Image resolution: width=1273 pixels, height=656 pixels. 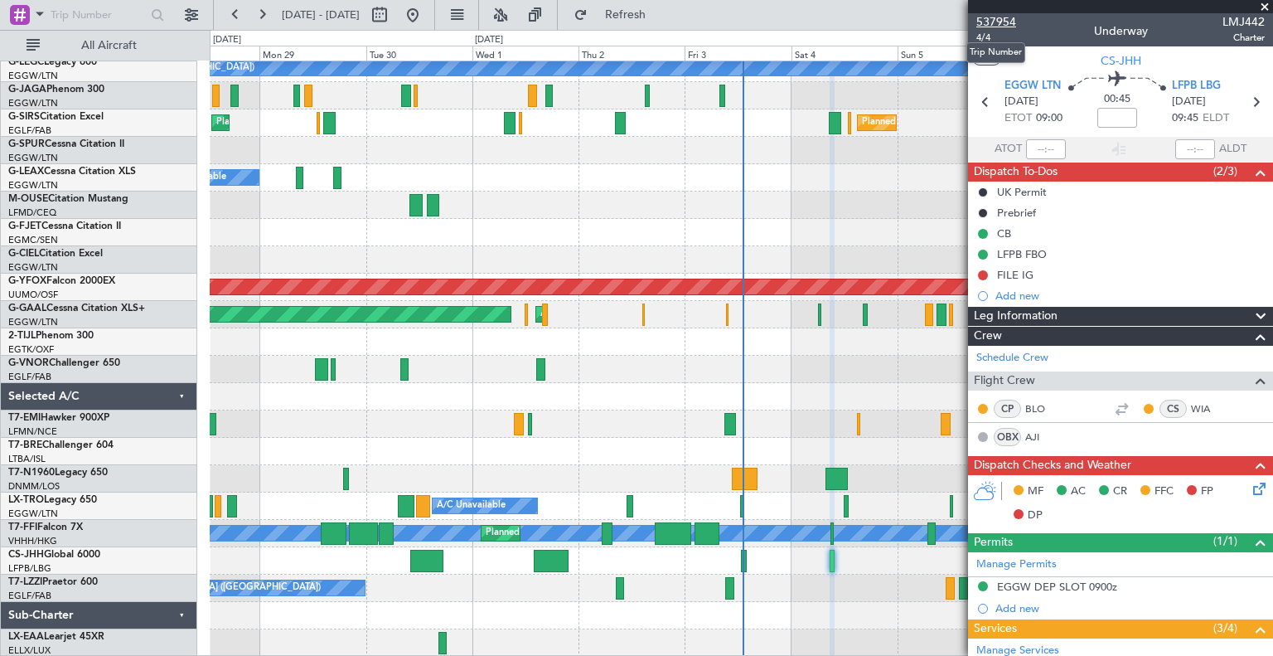 I want to click on div: Trip Number, so click(x=996, y=52).